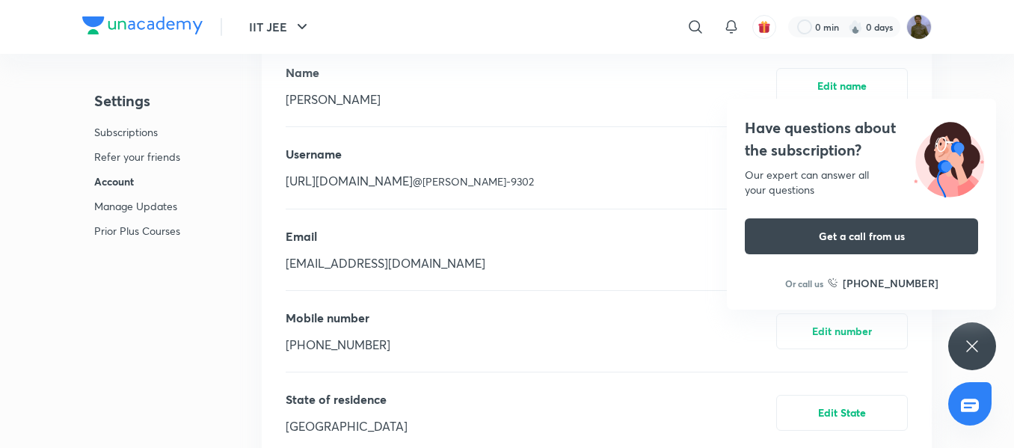 Image resolution: width=1014 pixels, height=448 pixels. Describe the element at coordinates (280, 27) in the screenshot. I see `button: IIT JEE` at that location.